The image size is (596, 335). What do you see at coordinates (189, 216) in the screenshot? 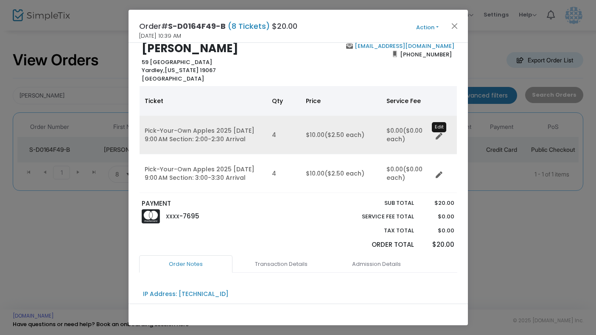
I see `span: -7695` at bounding box center [189, 216].